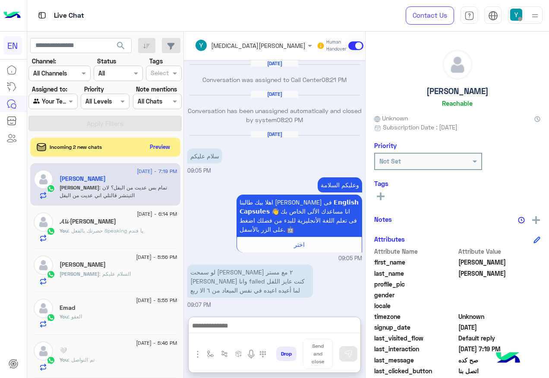 The image size is (549, 378). Describe the element at coordinates (430, 16) in the screenshot. I see `a: Contact Us` at that location.